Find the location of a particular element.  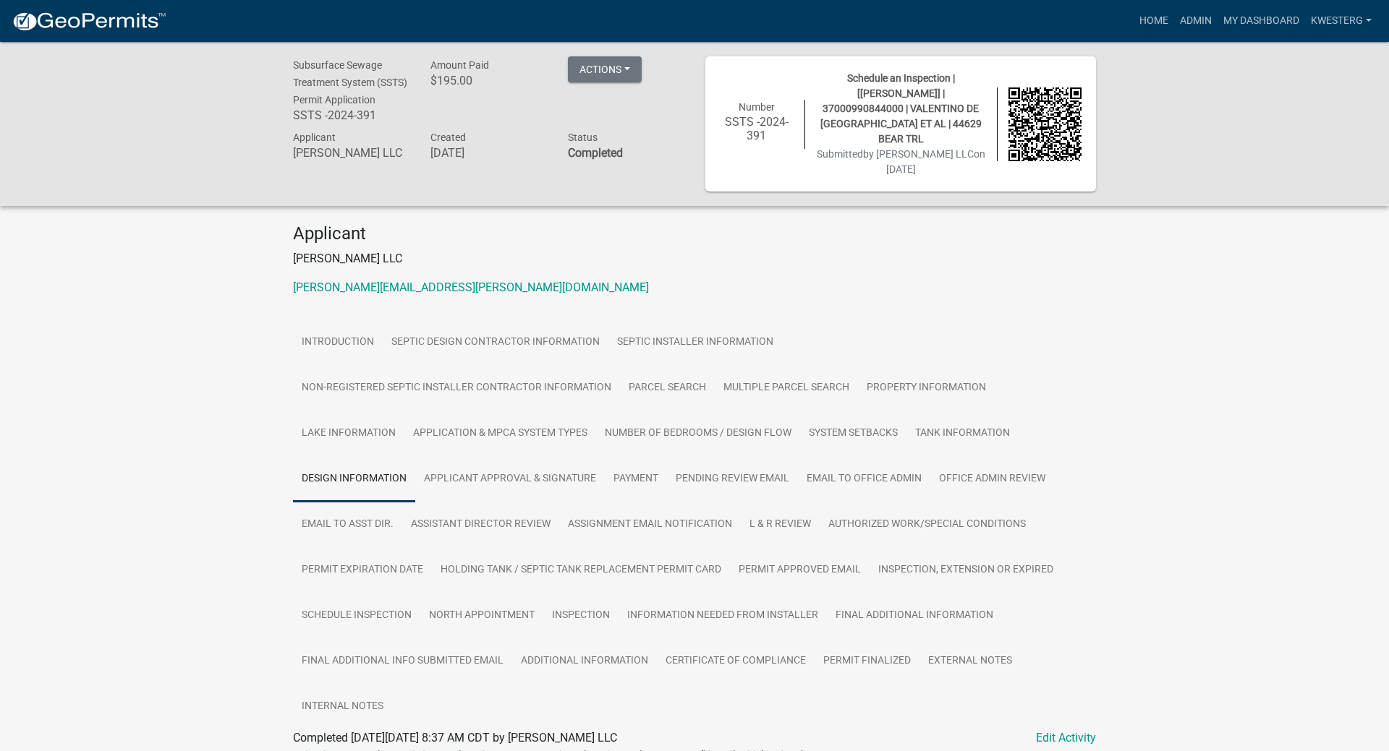

a: kwesterg is located at coordinates (1341, 21).